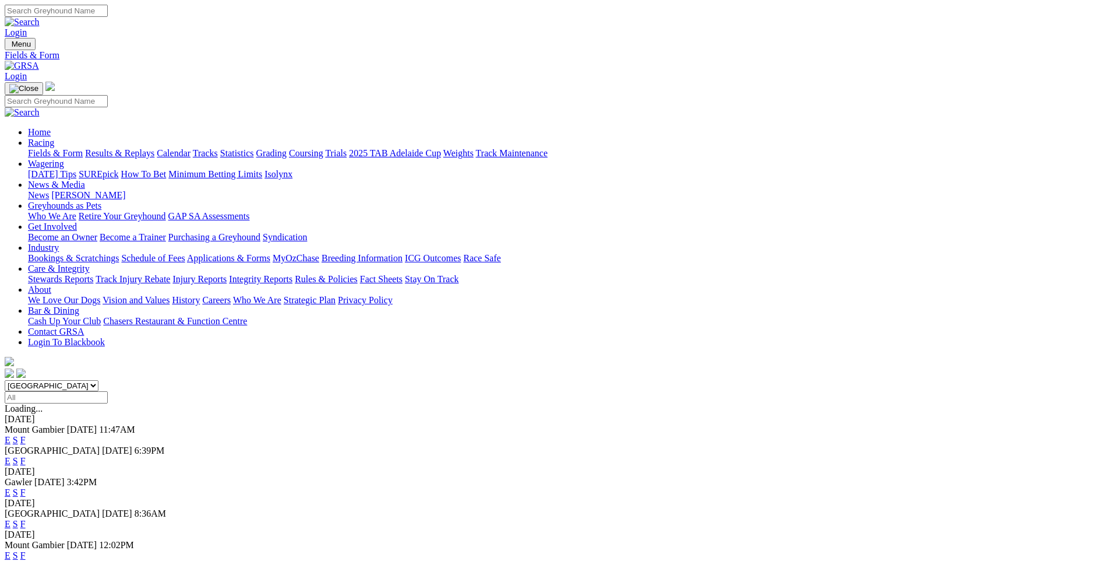  What do you see at coordinates (306, 153) in the screenshot?
I see `a: Coursing` at bounding box center [306, 153].